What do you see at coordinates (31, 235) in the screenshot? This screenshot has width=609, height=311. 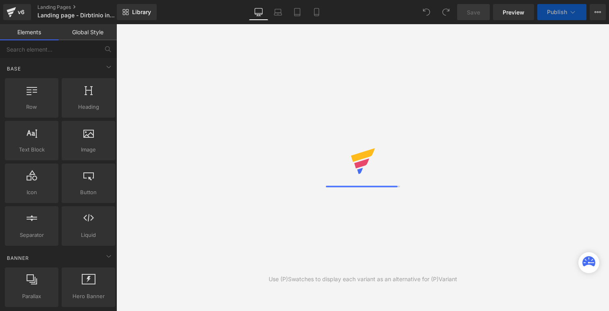 I see `span: Separator` at bounding box center [31, 235].